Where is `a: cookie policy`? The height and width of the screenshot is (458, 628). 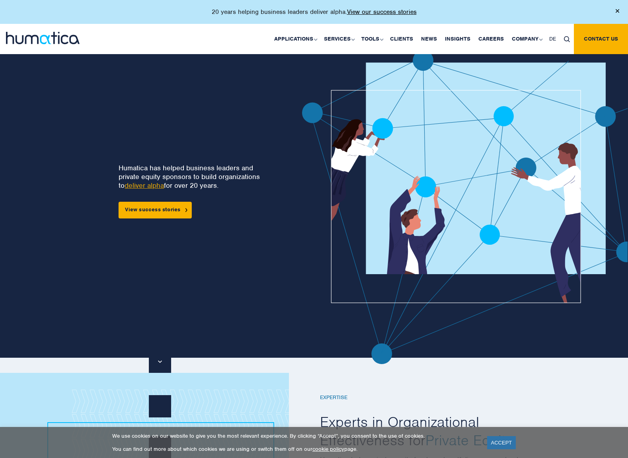
a: cookie policy is located at coordinates (328, 449).